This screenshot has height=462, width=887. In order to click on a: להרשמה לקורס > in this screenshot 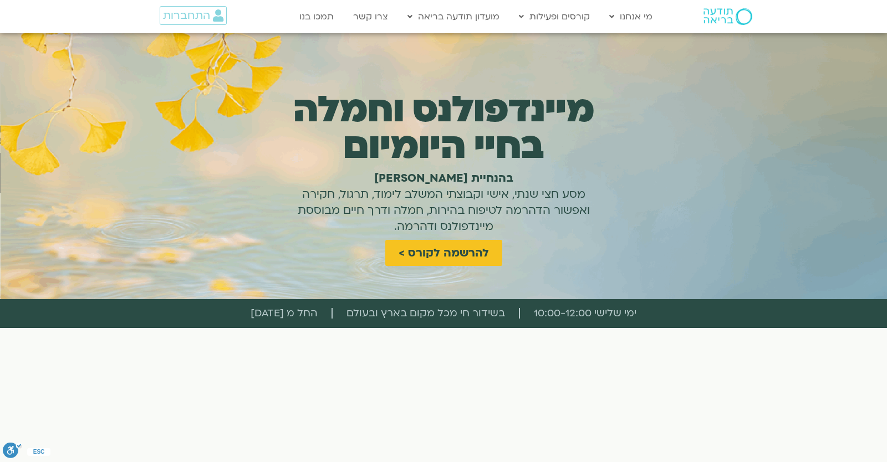, I will do `click(444, 253)`.